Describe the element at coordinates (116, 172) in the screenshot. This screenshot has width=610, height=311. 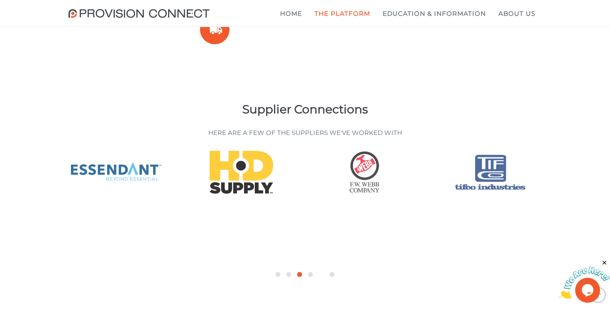
I see `img: Essendent` at that location.